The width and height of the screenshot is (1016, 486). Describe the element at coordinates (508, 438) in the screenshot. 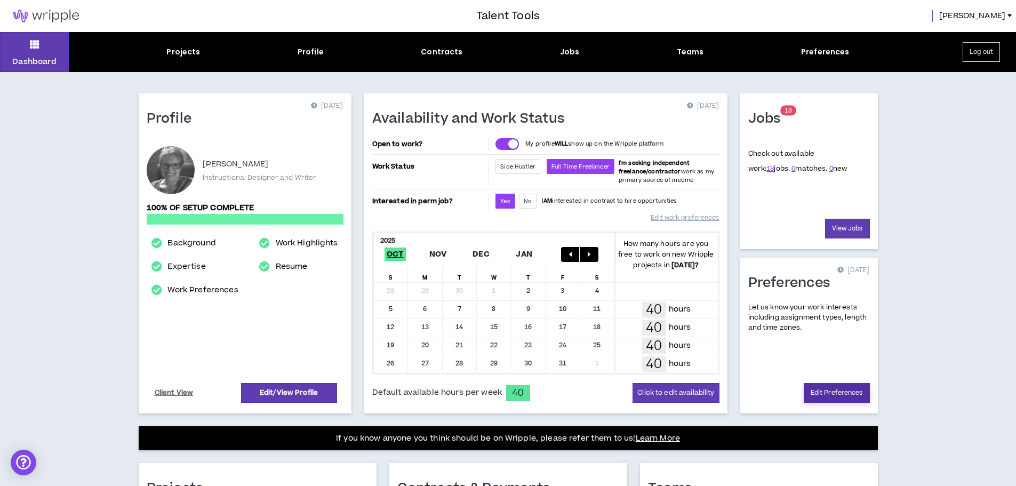

I see `p: If you know anyone you think should be on Wripple, please refer them to us!` at that location.